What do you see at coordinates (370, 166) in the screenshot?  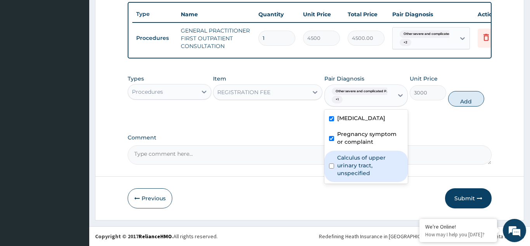 I see `label: Calculus of upper urinary tract, unspecified` at bounding box center [370, 166].